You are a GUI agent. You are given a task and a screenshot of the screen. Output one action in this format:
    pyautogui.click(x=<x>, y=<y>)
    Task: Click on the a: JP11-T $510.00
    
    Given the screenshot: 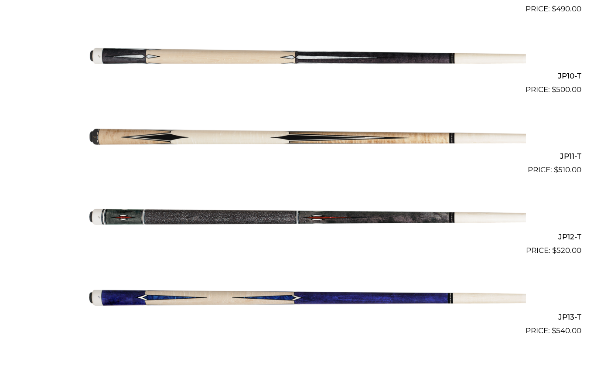 What is the action you would take?
    pyautogui.click(x=306, y=137)
    